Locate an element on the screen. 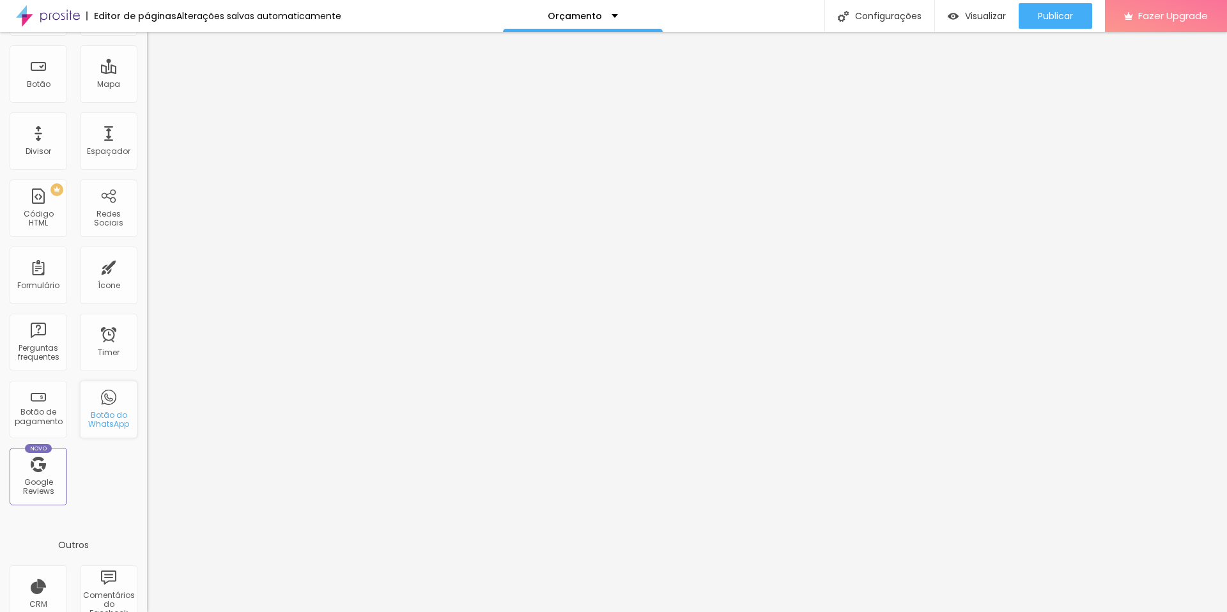 The height and width of the screenshot is (612, 1227). img: view-1.svg is located at coordinates (953, 16).